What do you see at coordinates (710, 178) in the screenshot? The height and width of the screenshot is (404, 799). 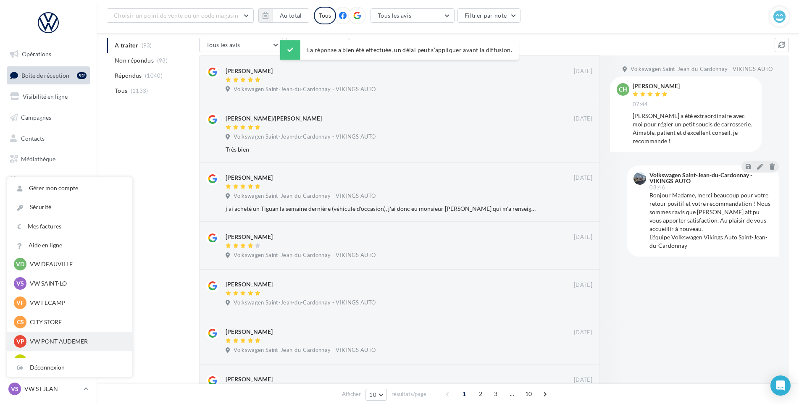 I see `div: Volkswagen Saint-Jean-du-Cardonnay - VIKINGS AUTO` at bounding box center [710, 178].